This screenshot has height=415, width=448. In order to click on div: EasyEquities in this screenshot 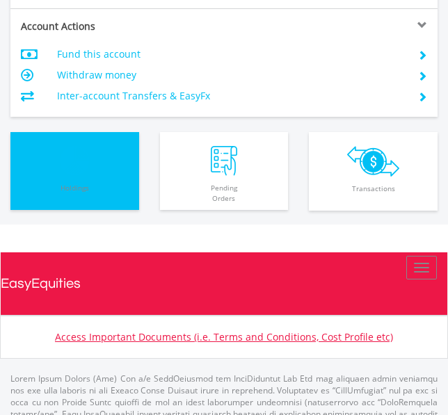, I will do `click(224, 284)`.